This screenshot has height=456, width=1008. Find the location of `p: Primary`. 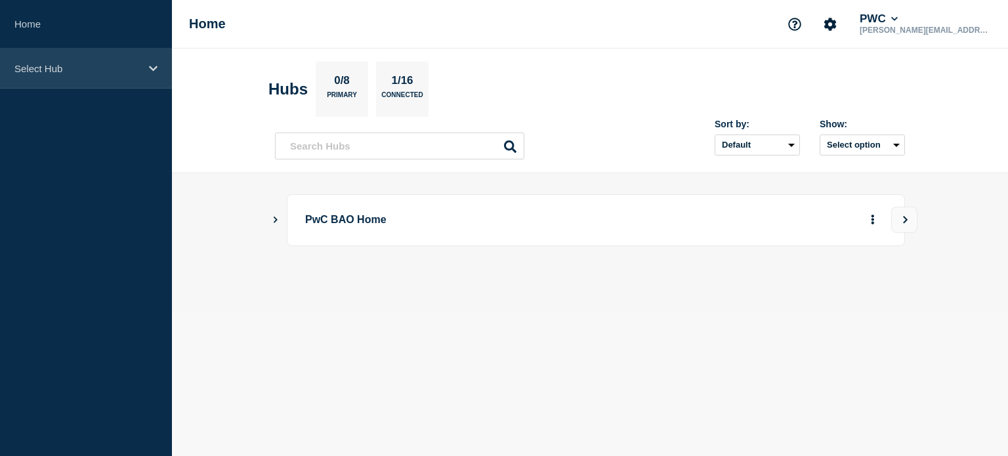

p: Primary is located at coordinates (342, 98).